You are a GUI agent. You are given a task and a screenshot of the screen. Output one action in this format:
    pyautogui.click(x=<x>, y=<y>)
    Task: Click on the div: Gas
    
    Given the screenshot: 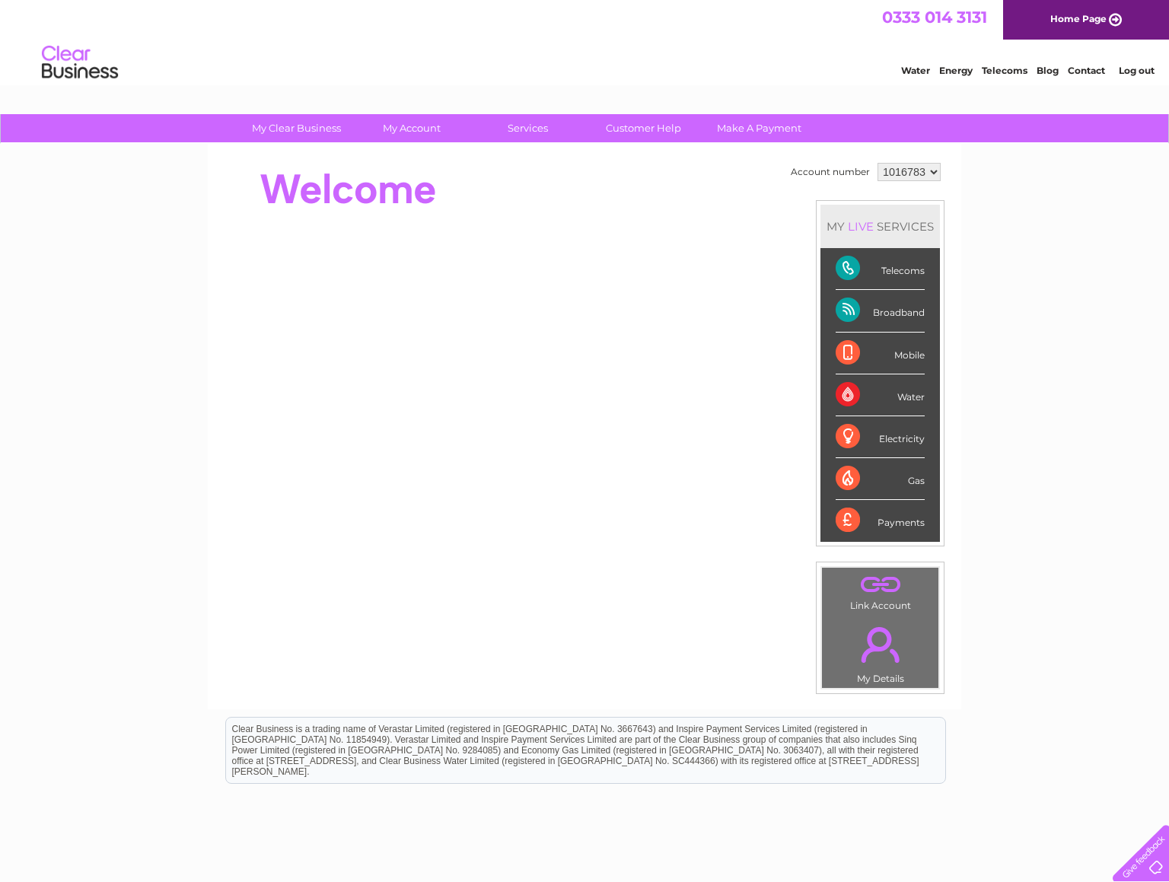 What is the action you would take?
    pyautogui.click(x=879, y=479)
    